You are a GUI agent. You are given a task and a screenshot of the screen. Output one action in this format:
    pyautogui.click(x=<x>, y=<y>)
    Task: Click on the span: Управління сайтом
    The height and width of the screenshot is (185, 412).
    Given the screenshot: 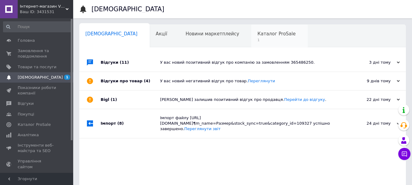 What is the action you would take?
    pyautogui.click(x=37, y=164)
    